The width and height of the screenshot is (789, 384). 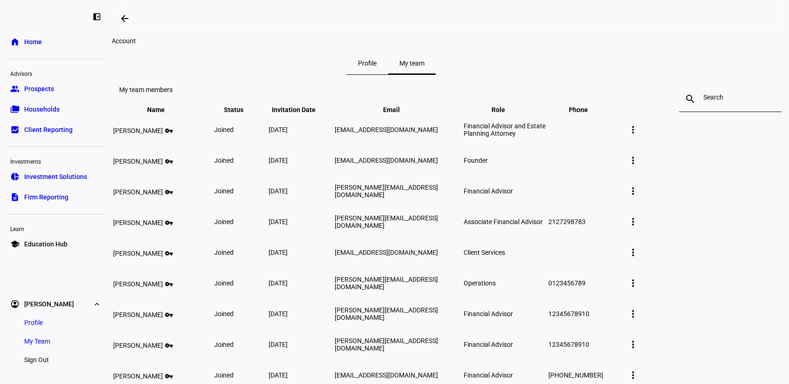 I want to click on span: Sign Out, so click(x=36, y=360).